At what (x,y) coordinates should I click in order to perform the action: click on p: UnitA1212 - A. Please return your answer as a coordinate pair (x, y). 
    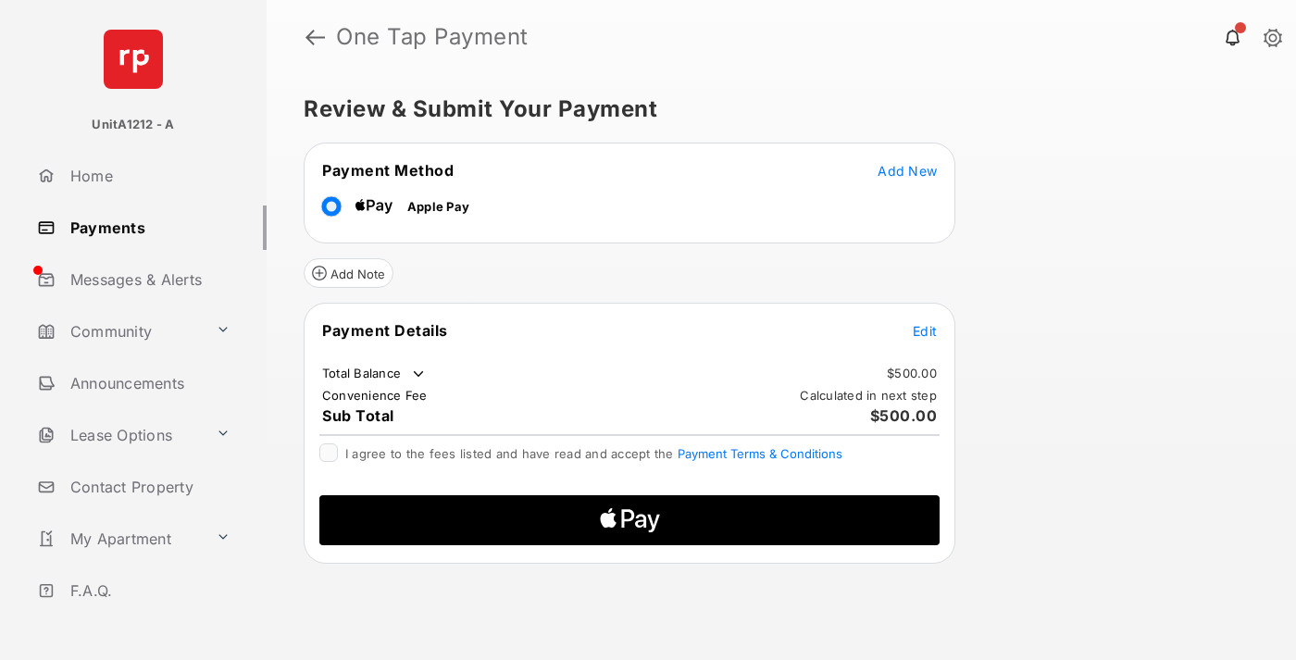
    Looking at the image, I should click on (132, 125).